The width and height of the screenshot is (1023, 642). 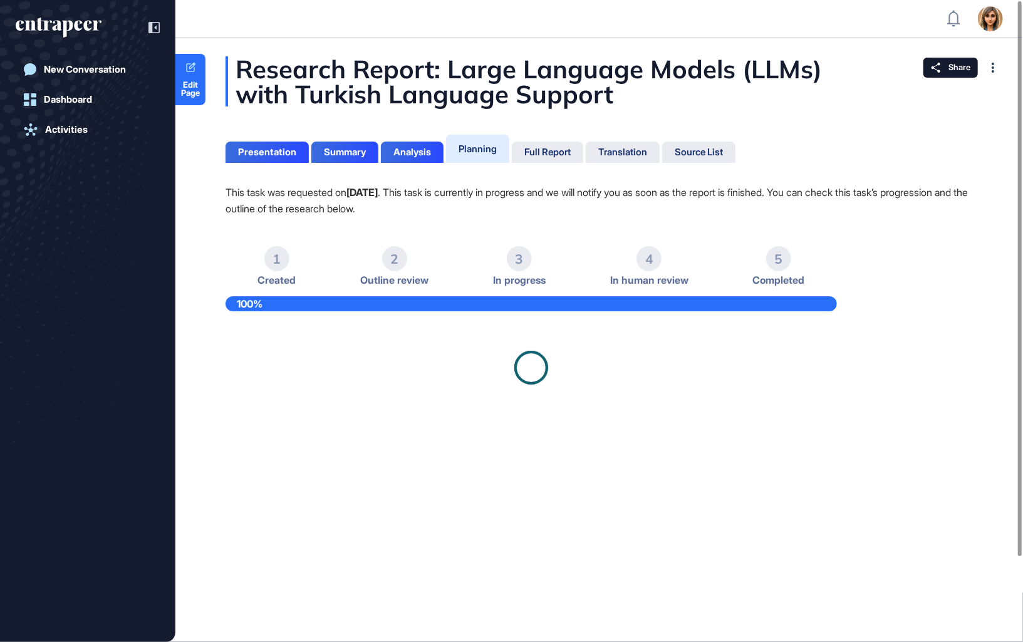 I want to click on div: 100%, so click(x=531, y=304).